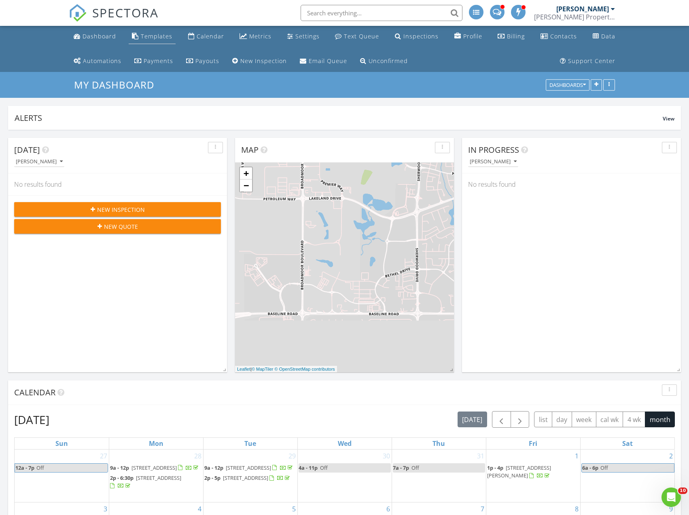 The image size is (689, 515). What do you see at coordinates (357, 36) in the screenshot?
I see `a: Text Queue` at bounding box center [357, 36].